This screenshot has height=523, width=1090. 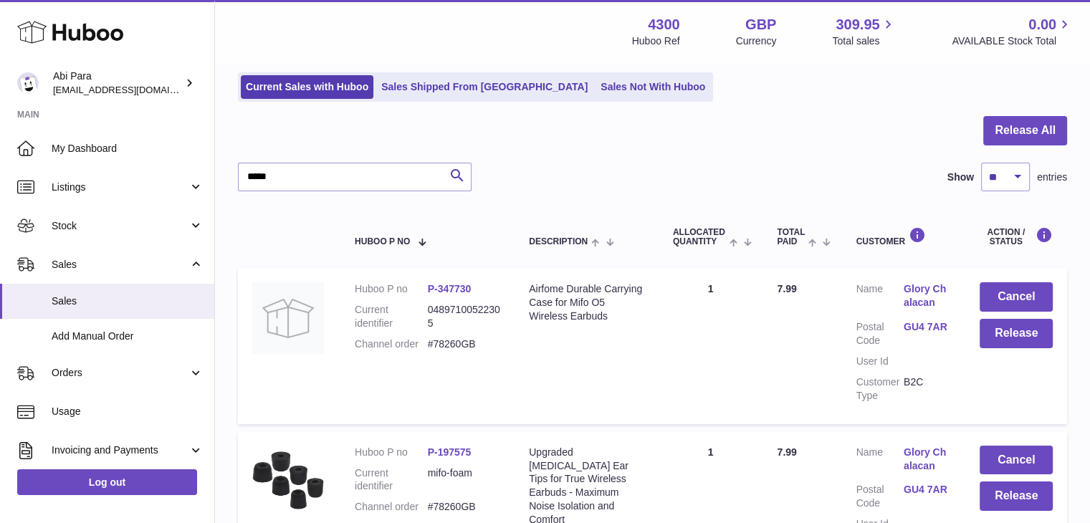 I want to click on span: Listings, so click(x=120, y=187).